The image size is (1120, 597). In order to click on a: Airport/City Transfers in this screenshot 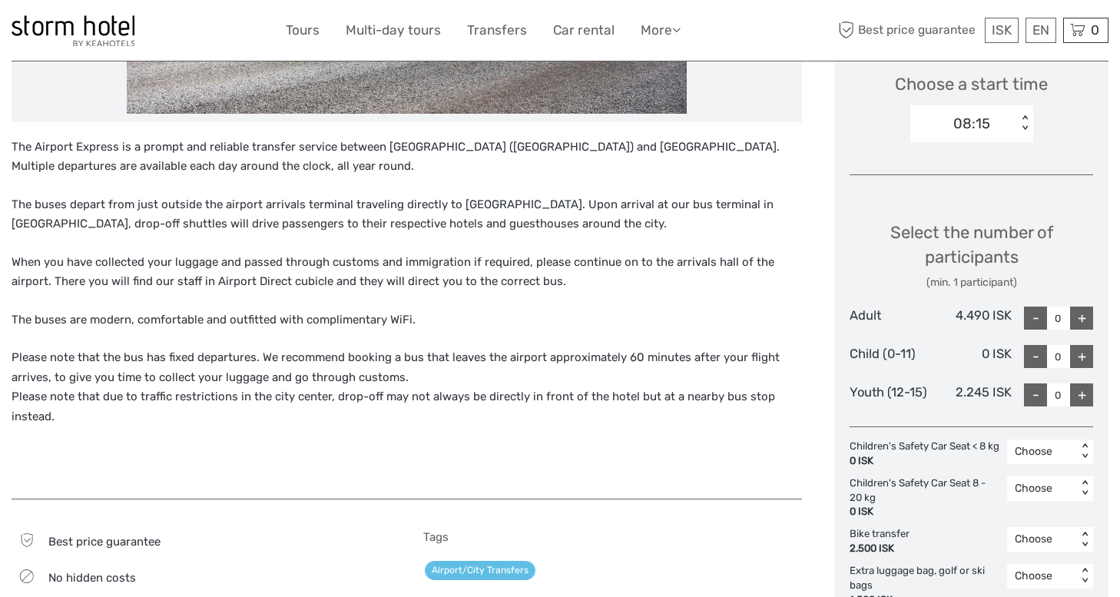, I will do `click(480, 570)`.